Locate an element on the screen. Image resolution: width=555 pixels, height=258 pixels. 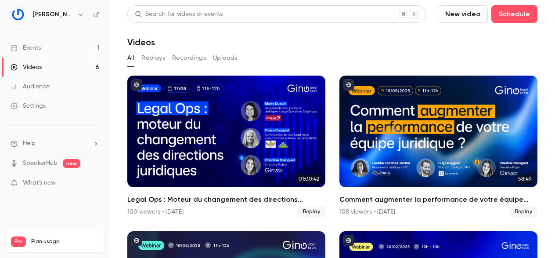
span: Help is located at coordinates (29, 143).